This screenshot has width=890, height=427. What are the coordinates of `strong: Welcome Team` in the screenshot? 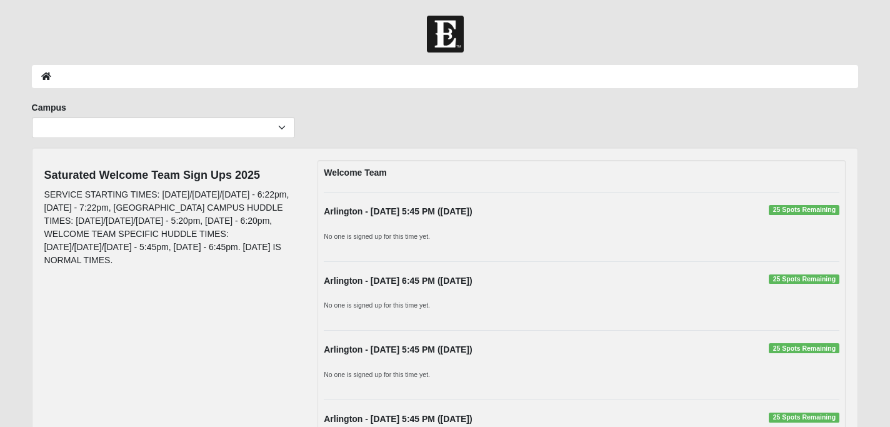 It's located at (355, 172).